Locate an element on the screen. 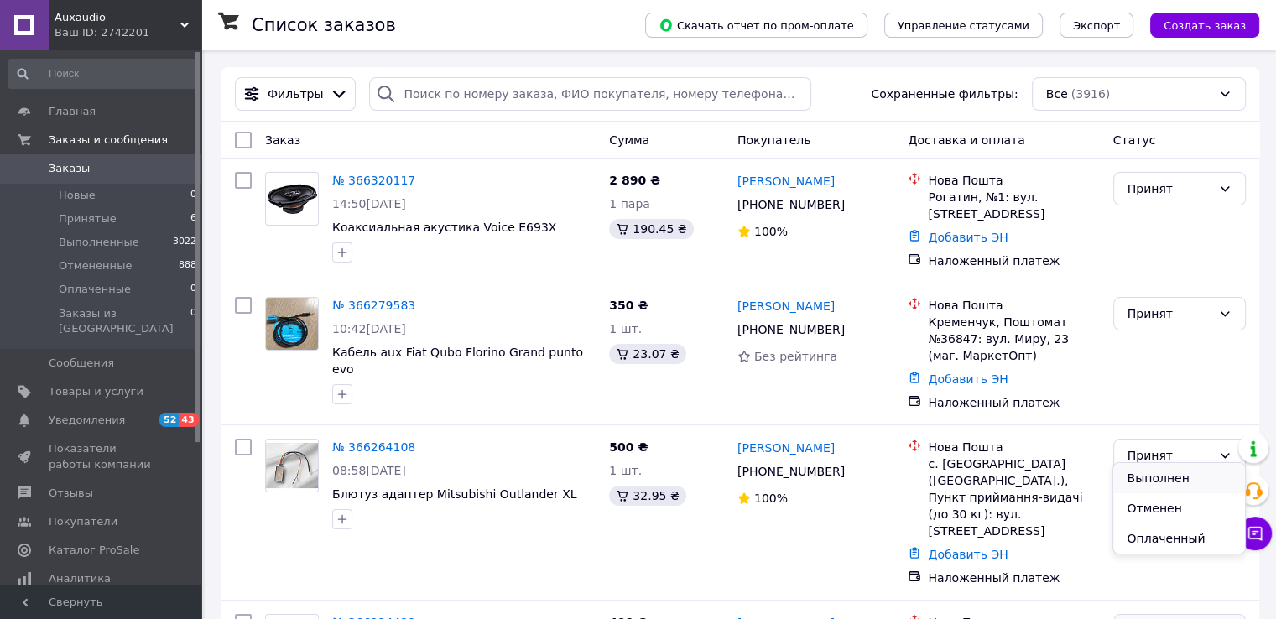  li: Оплаченный is located at coordinates (1178, 538).